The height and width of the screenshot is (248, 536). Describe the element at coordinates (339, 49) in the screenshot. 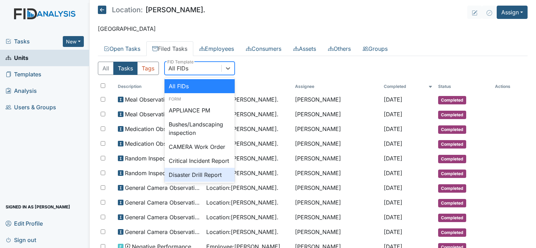

I see `a: Others` at that location.